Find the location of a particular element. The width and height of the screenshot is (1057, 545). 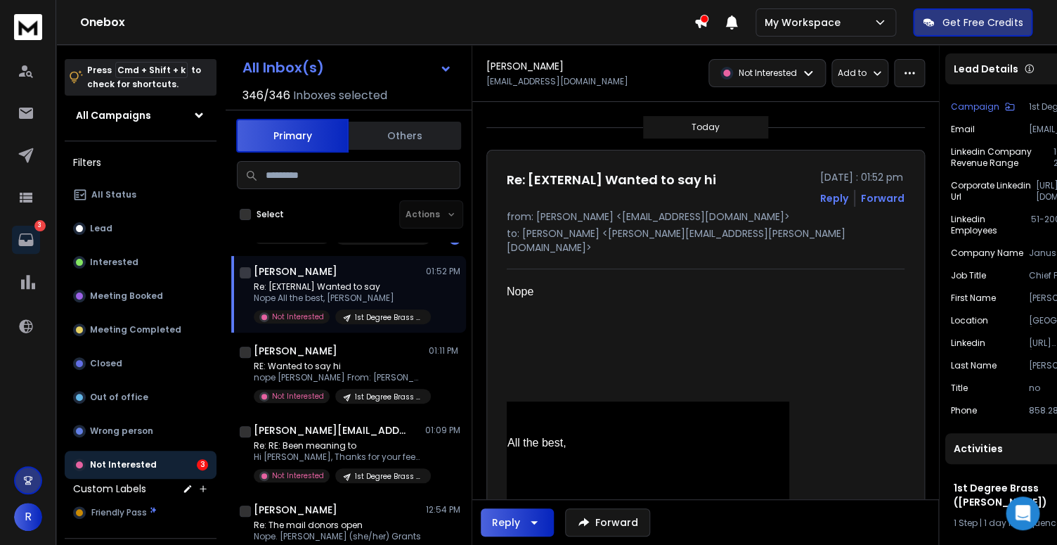

button: All Inbox(s) is located at coordinates (347, 67).